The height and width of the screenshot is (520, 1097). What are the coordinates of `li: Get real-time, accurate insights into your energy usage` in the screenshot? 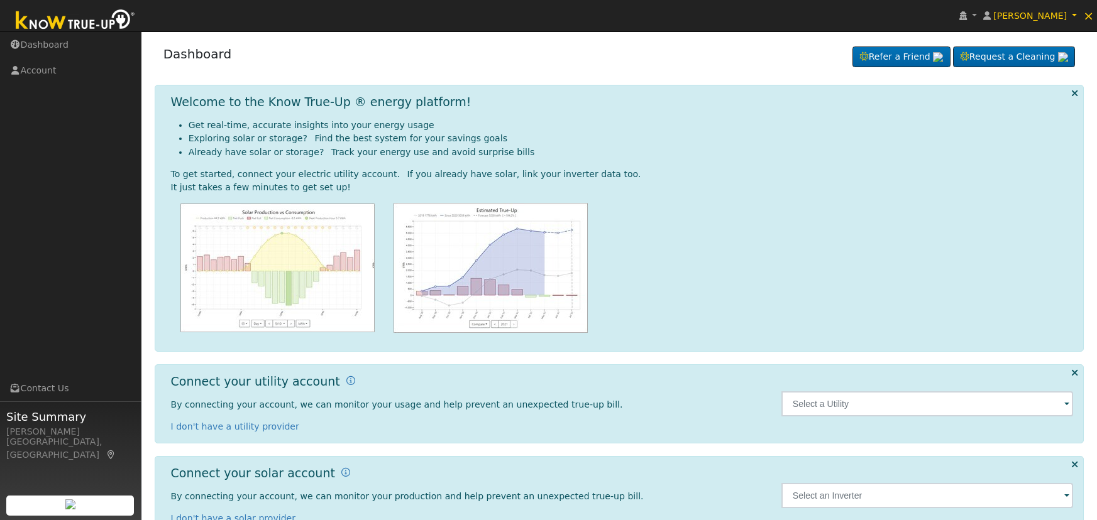 It's located at (631, 125).